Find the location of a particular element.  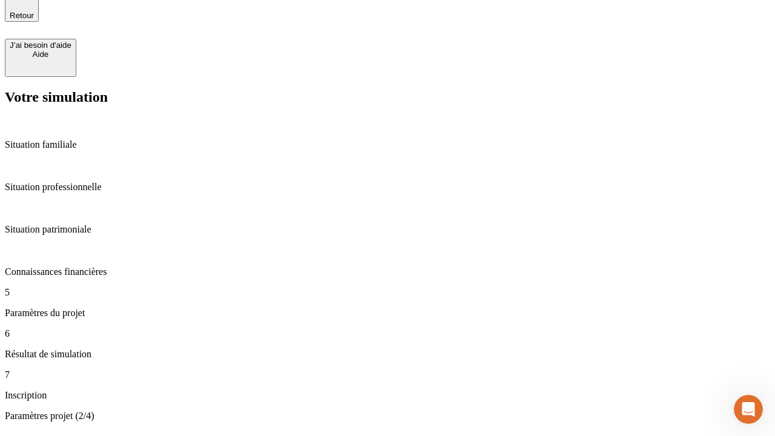

p: Situation professionnelle is located at coordinates (388, 187).